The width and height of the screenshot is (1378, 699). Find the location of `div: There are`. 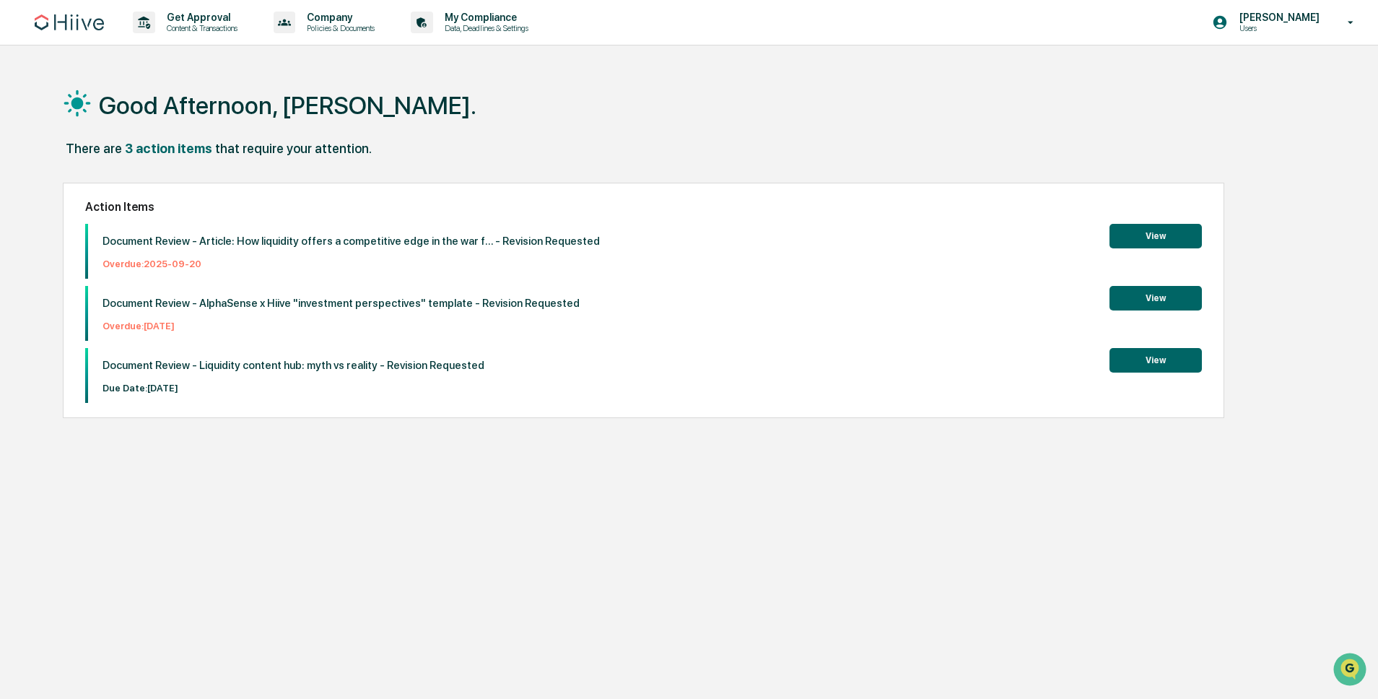

div: There are is located at coordinates (94, 148).